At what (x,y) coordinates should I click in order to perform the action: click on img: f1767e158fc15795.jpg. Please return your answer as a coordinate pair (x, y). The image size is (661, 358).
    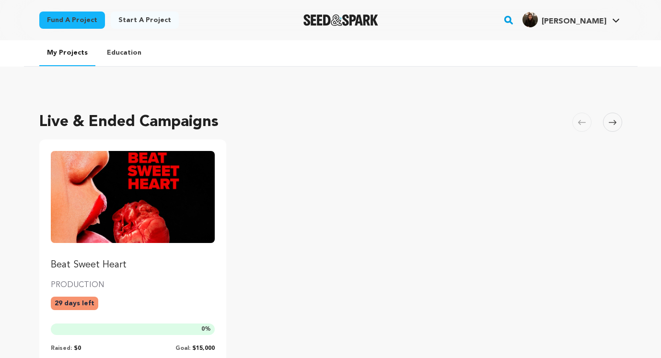
    Looking at the image, I should click on (530, 20).